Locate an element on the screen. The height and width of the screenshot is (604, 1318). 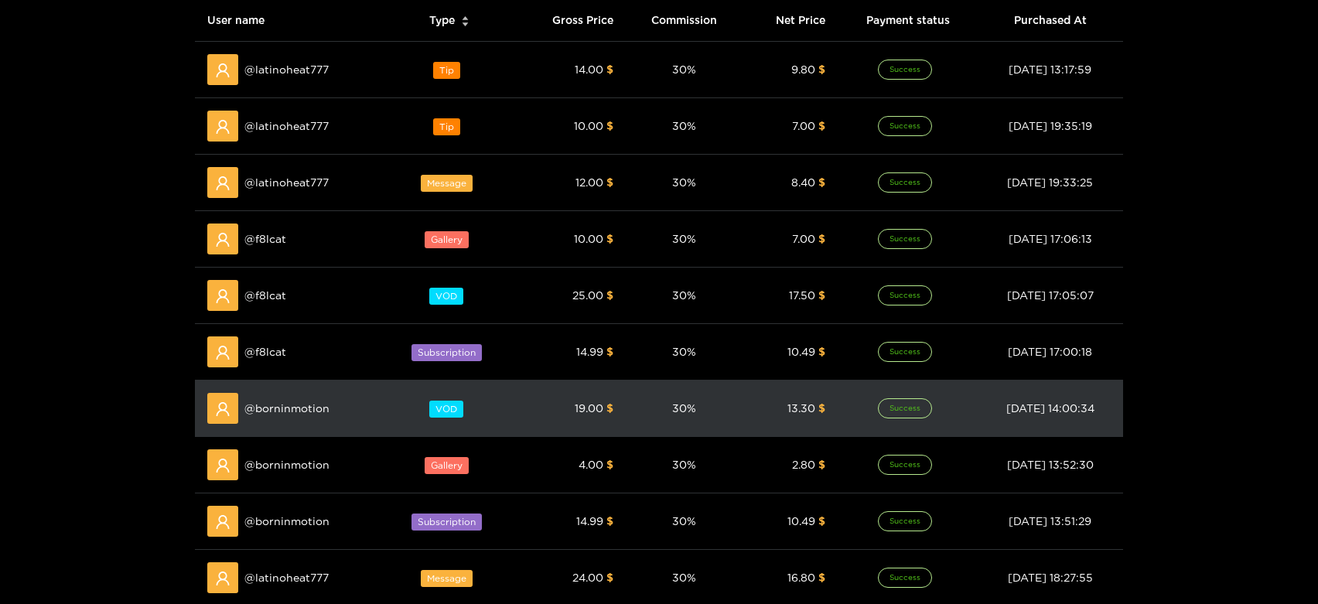
span: Tip is located at coordinates (446, 127).